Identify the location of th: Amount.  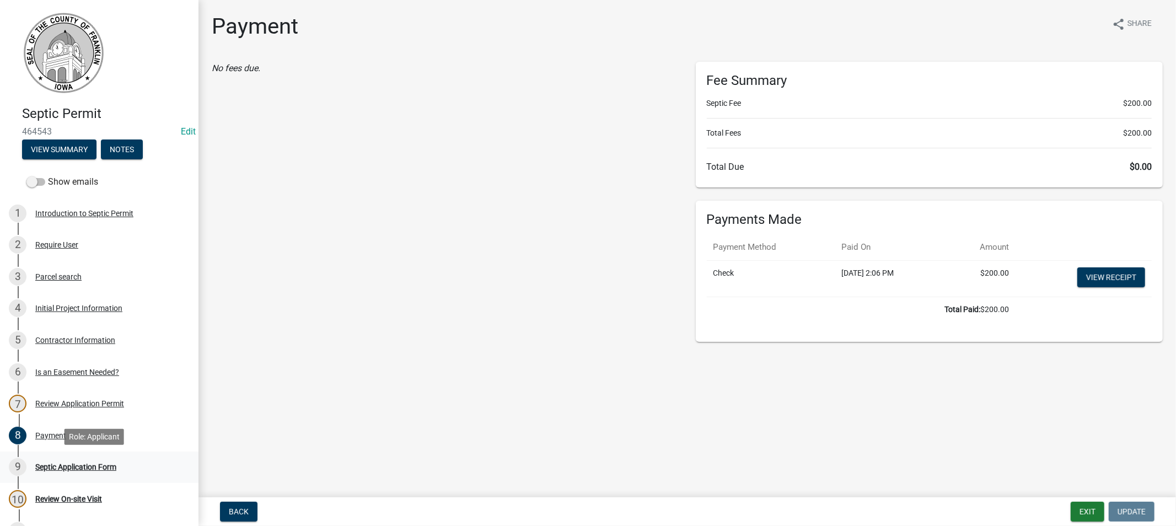
(981, 247).